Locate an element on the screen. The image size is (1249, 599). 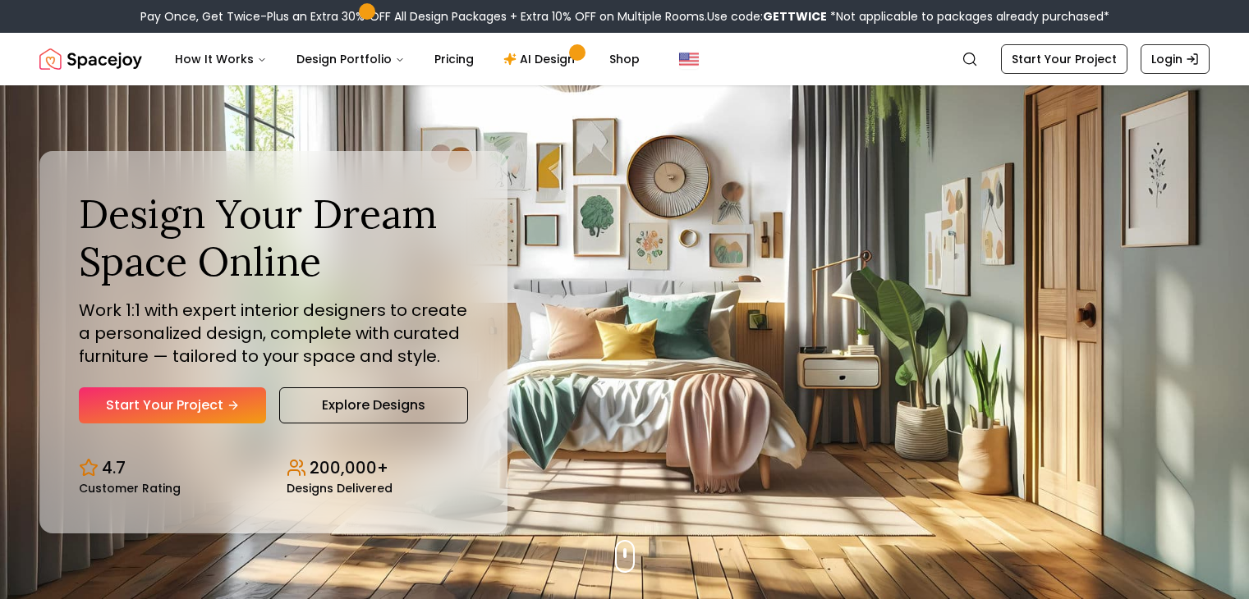
img: United States is located at coordinates (689, 59).